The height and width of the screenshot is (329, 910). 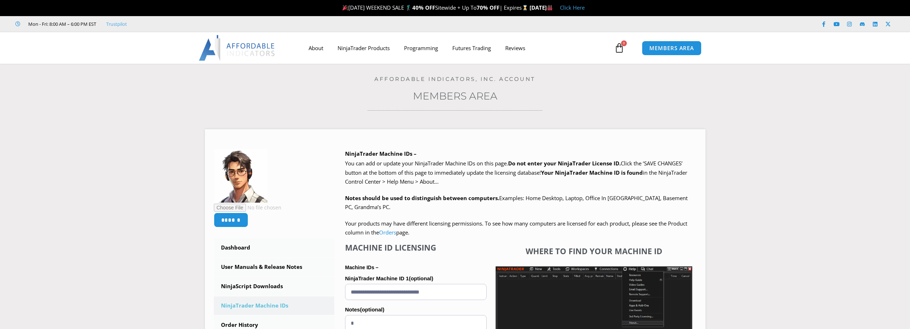 What do you see at coordinates (416, 247) in the screenshot?
I see `h4: Machine ID Licensing` at bounding box center [416, 247].